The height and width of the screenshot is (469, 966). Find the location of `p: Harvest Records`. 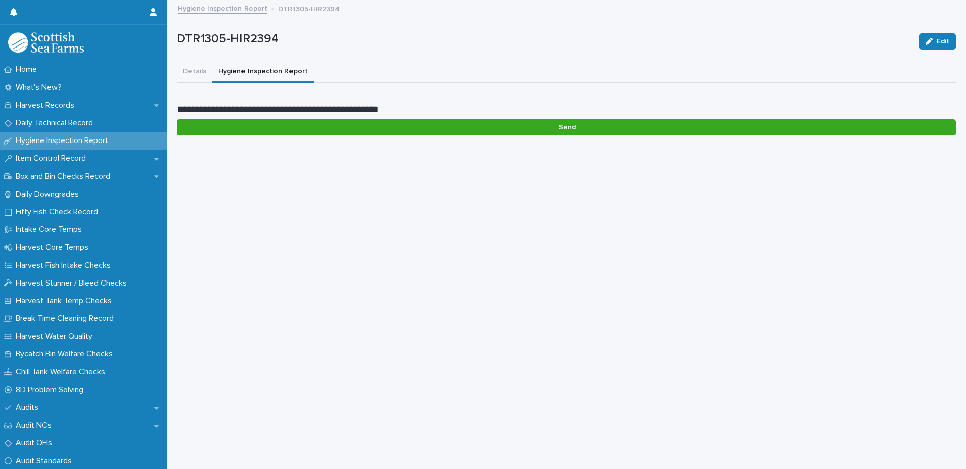

p: Harvest Records is located at coordinates (47, 105).